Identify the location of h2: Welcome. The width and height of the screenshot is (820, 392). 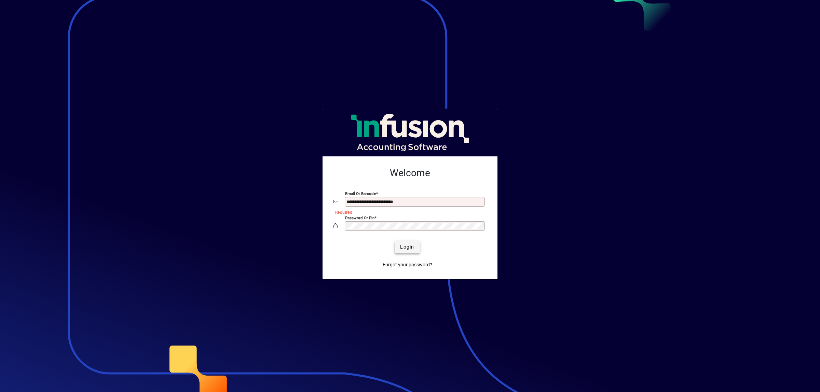
(410, 173).